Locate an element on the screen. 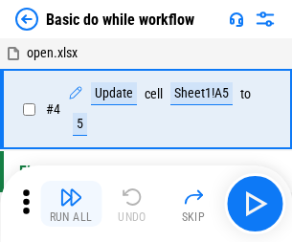 Image resolution: width=292 pixels, height=242 pixels. span: # 4 is located at coordinates (53, 109).